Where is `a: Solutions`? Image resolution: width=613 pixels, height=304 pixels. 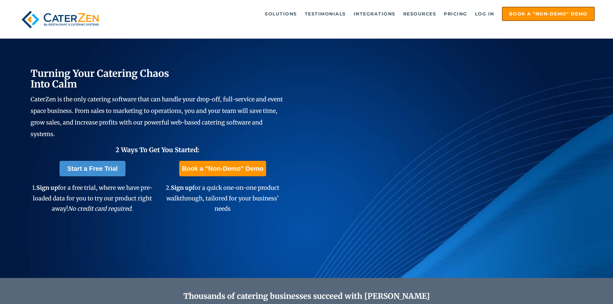 a: Solutions is located at coordinates (281, 14).